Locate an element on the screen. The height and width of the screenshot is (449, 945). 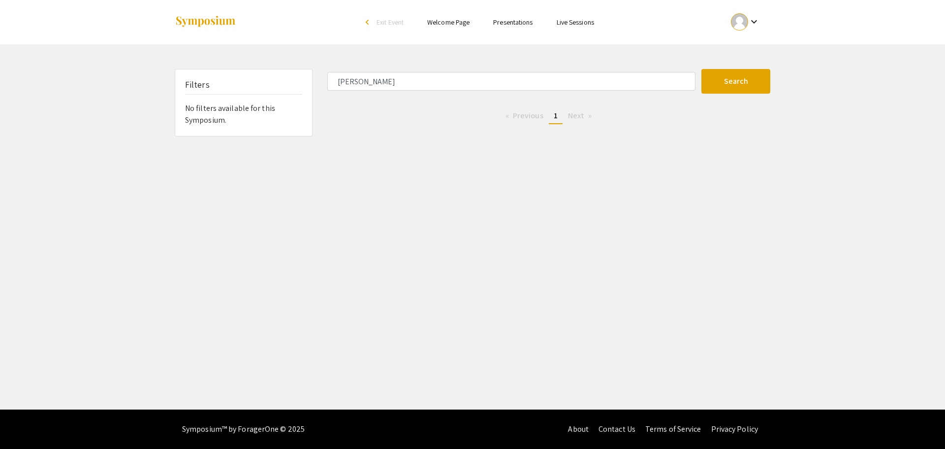
button: Search is located at coordinates (736, 81).